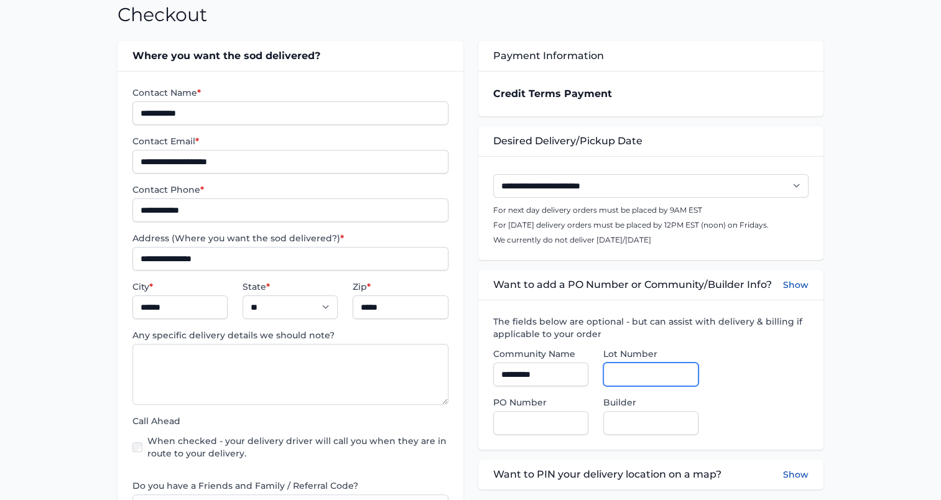 This screenshot has height=500, width=941. I want to click on span: Want to PIN your delivery location on a map?, so click(607, 475).